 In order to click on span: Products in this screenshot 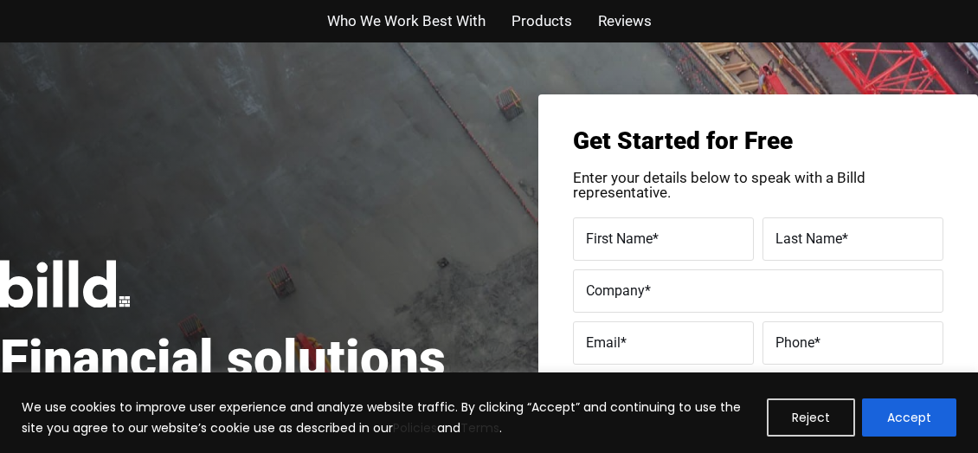, I will do `click(542, 21)`.